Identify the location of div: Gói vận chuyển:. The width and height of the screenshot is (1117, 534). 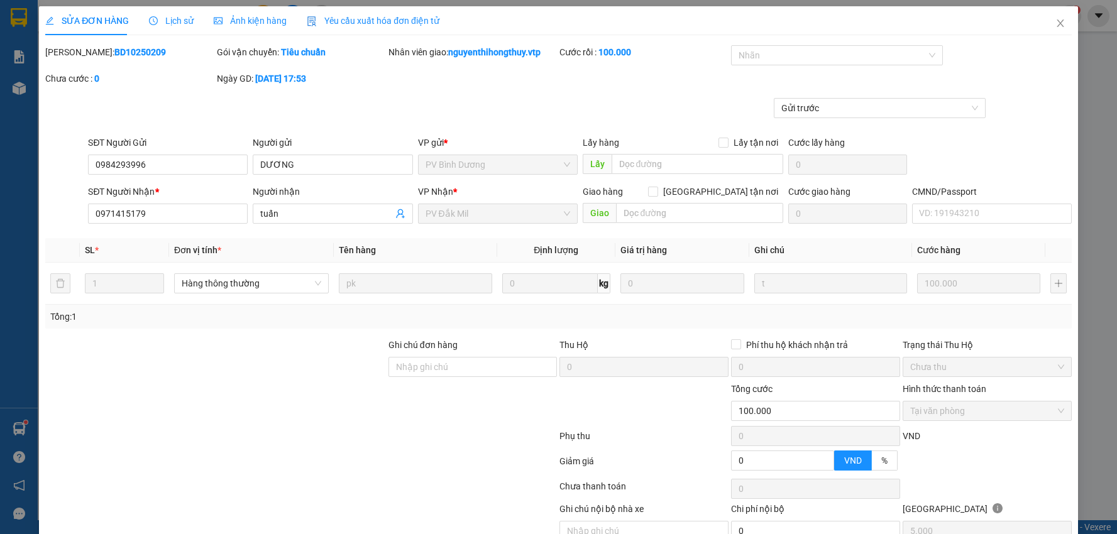
(301, 52).